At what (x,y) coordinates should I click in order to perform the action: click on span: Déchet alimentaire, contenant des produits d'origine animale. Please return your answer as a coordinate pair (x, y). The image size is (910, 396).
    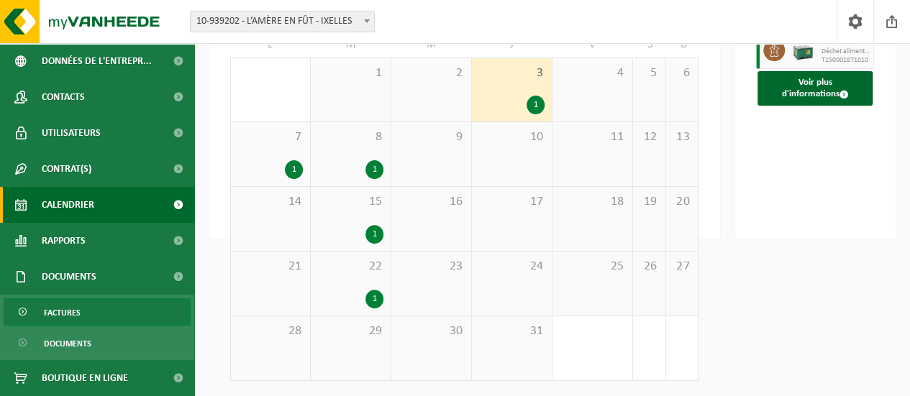
    Looking at the image, I should click on (845, 52).